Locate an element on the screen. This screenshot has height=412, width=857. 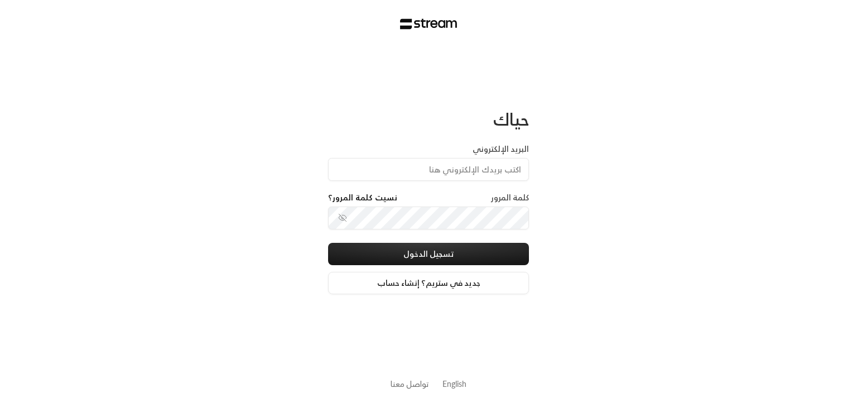
a: تواصل معنا is located at coordinates (410, 384).